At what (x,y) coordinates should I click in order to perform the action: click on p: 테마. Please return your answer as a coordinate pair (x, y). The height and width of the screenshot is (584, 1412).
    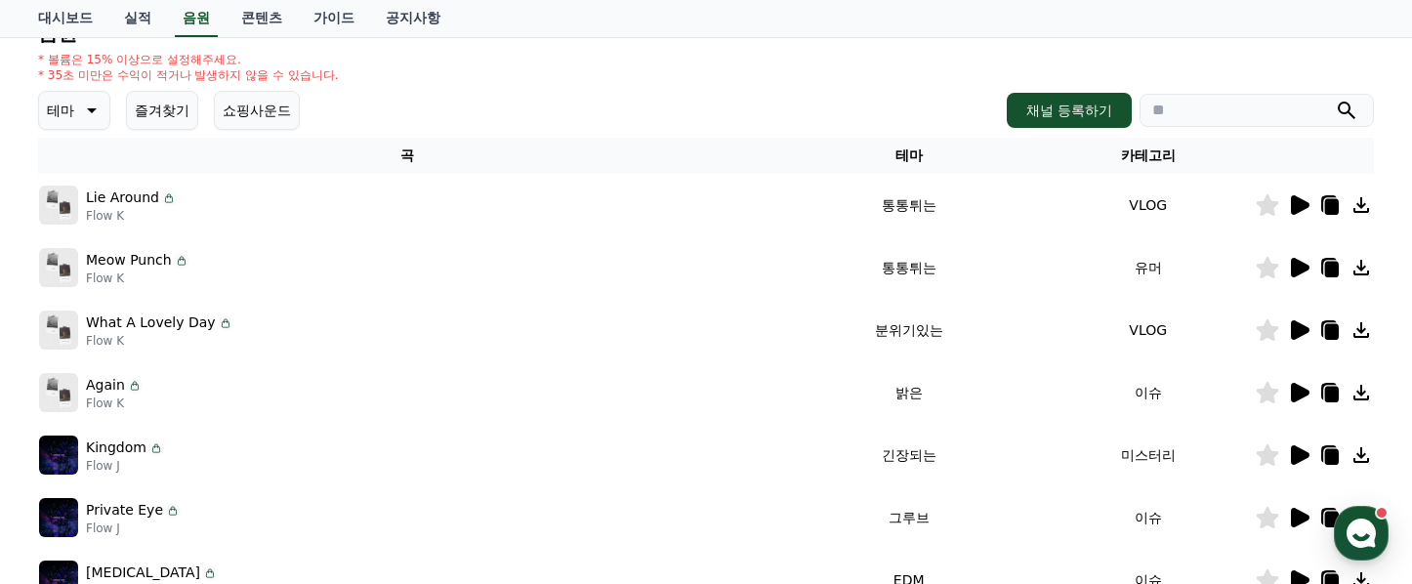
    Looking at the image, I should click on (61, 110).